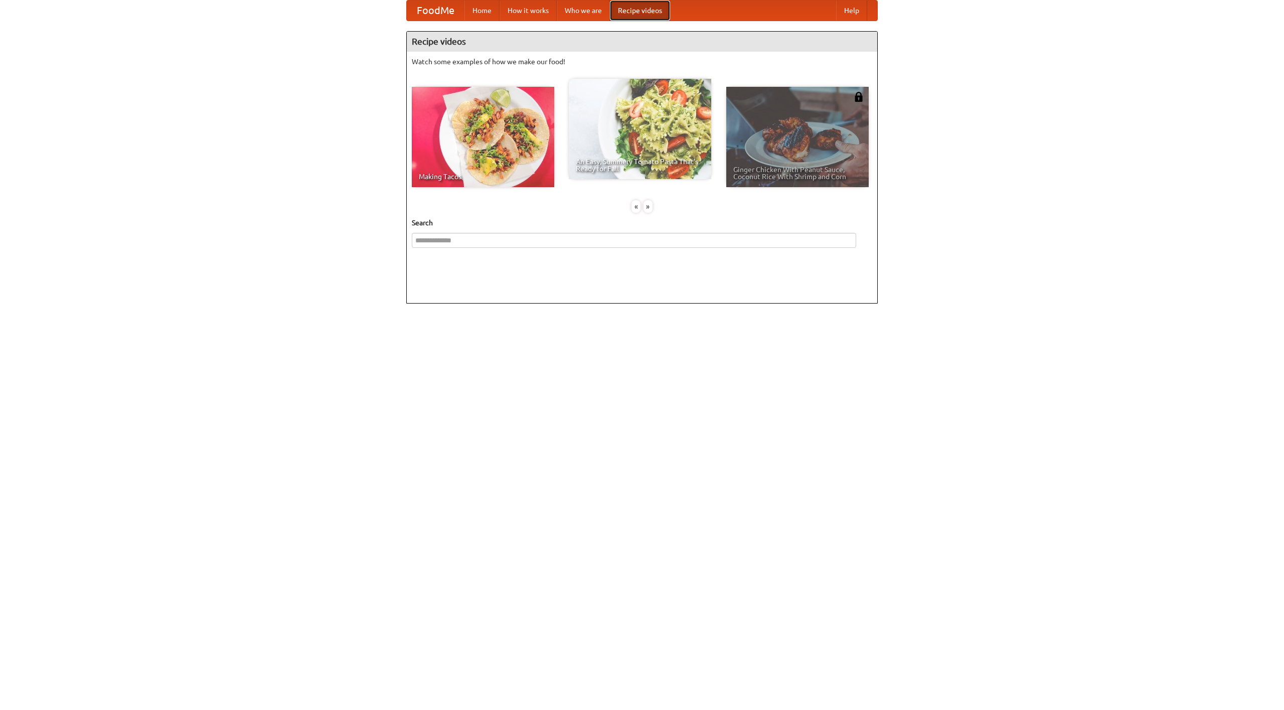 Image resolution: width=1284 pixels, height=710 pixels. What do you see at coordinates (482, 11) in the screenshot?
I see `a: Home` at bounding box center [482, 11].